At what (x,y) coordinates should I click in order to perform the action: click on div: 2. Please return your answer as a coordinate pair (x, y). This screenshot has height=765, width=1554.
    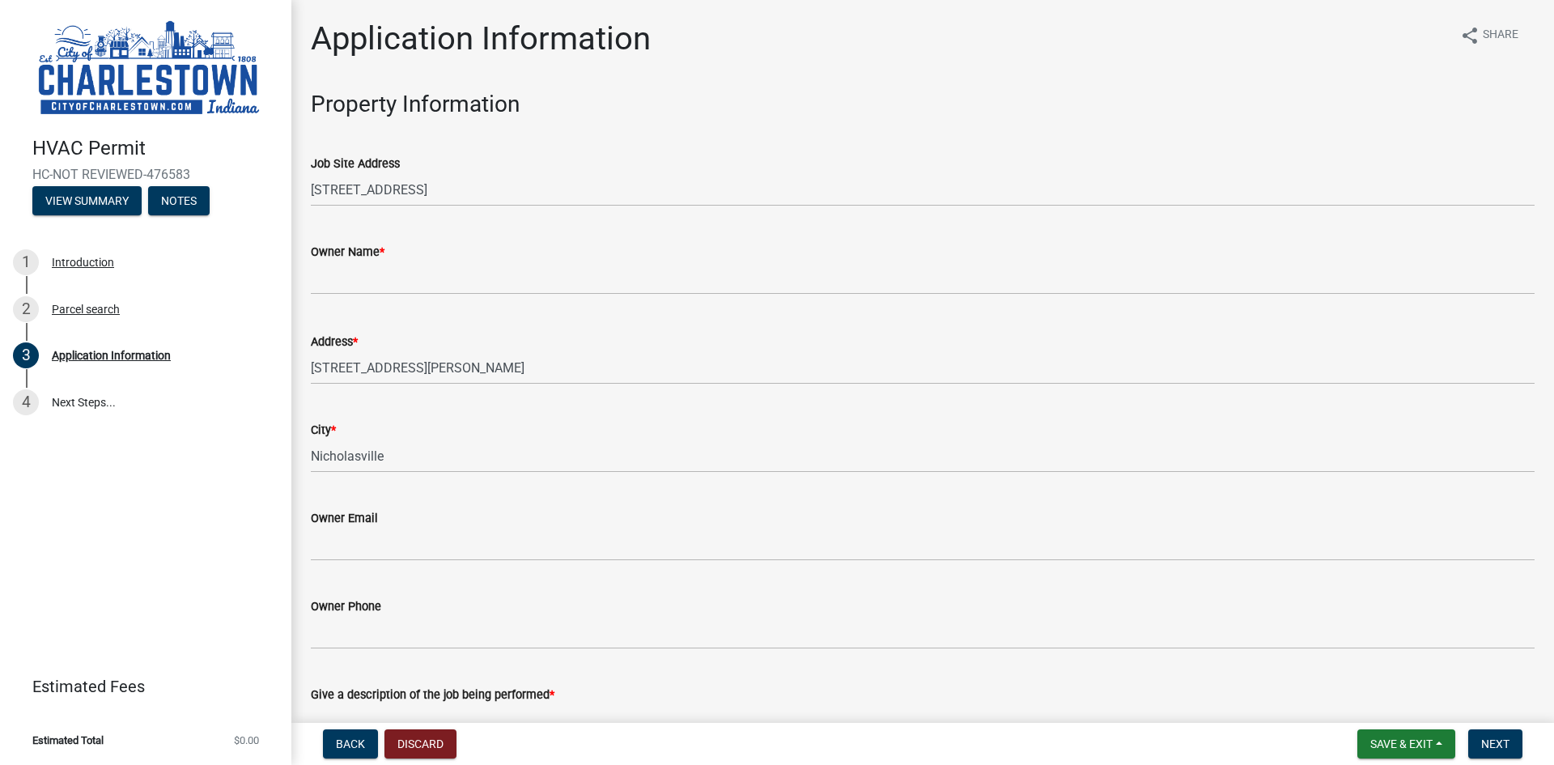
    Looking at the image, I should click on (26, 309).